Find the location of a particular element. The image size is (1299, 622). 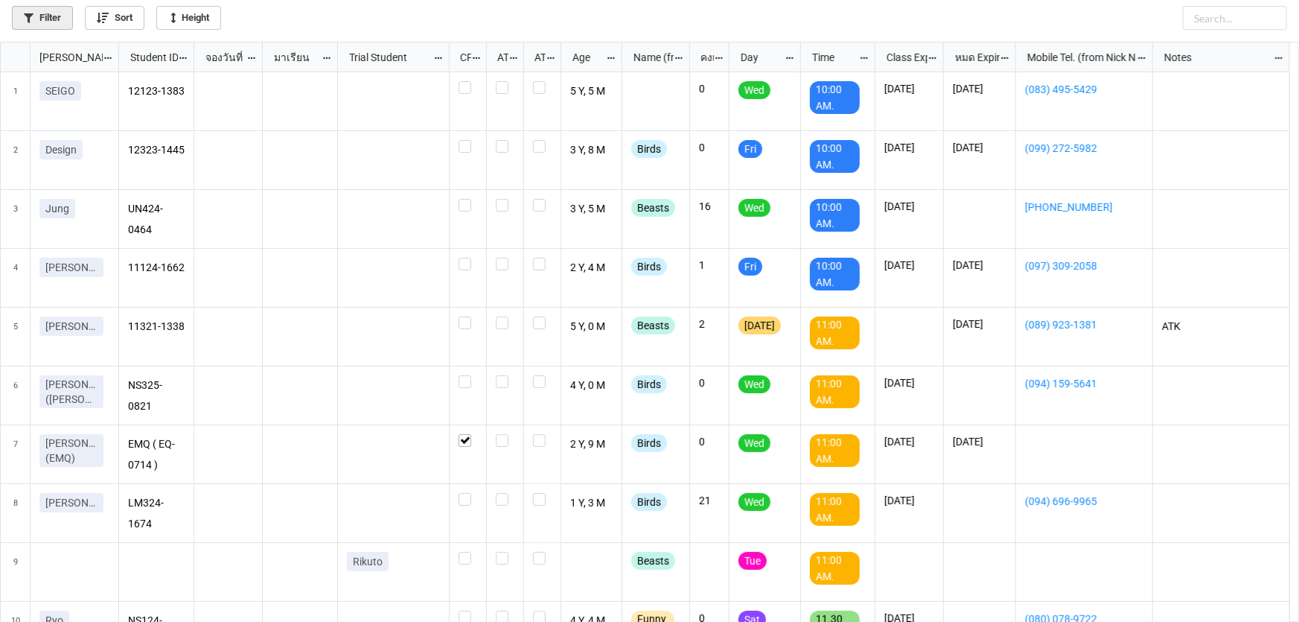

p: 1 Y, 3 M is located at coordinates (592, 503).